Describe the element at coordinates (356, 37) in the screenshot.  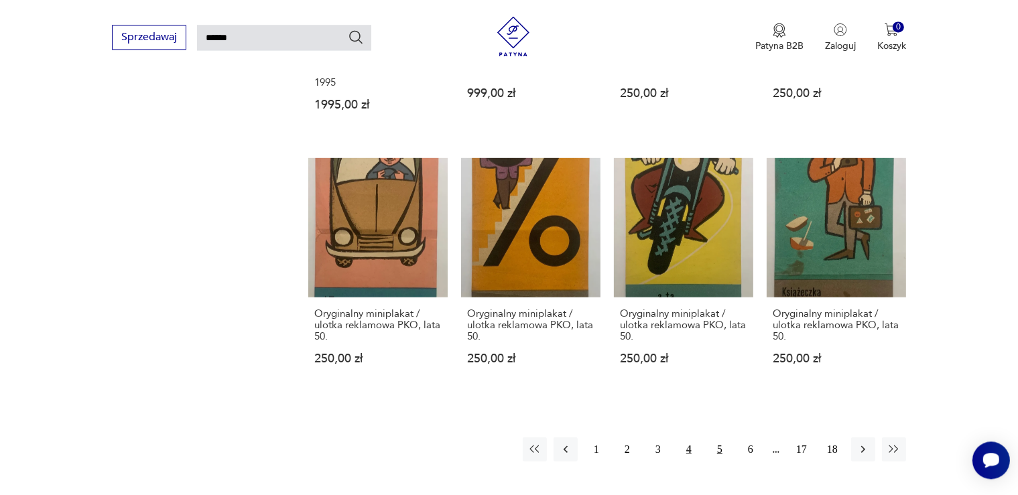
I see `button: Szukaj` at that location.